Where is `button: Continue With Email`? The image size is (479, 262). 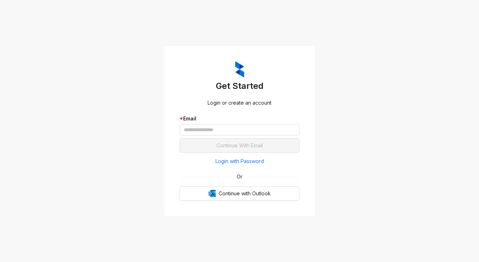
button: Continue With Email is located at coordinates (239, 146).